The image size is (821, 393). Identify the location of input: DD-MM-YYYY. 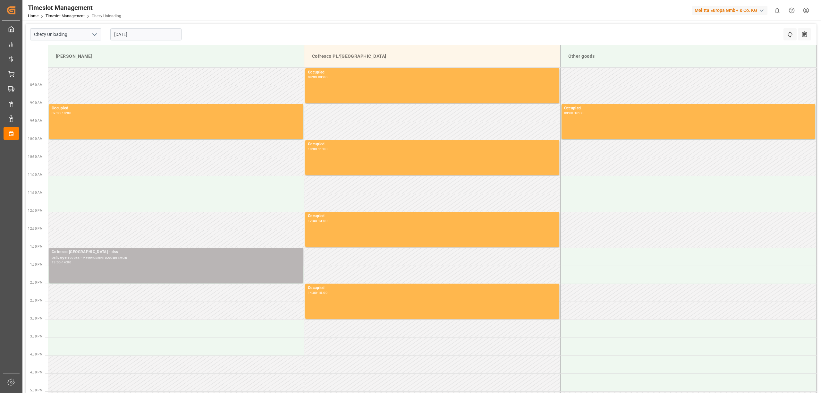
(146, 34).